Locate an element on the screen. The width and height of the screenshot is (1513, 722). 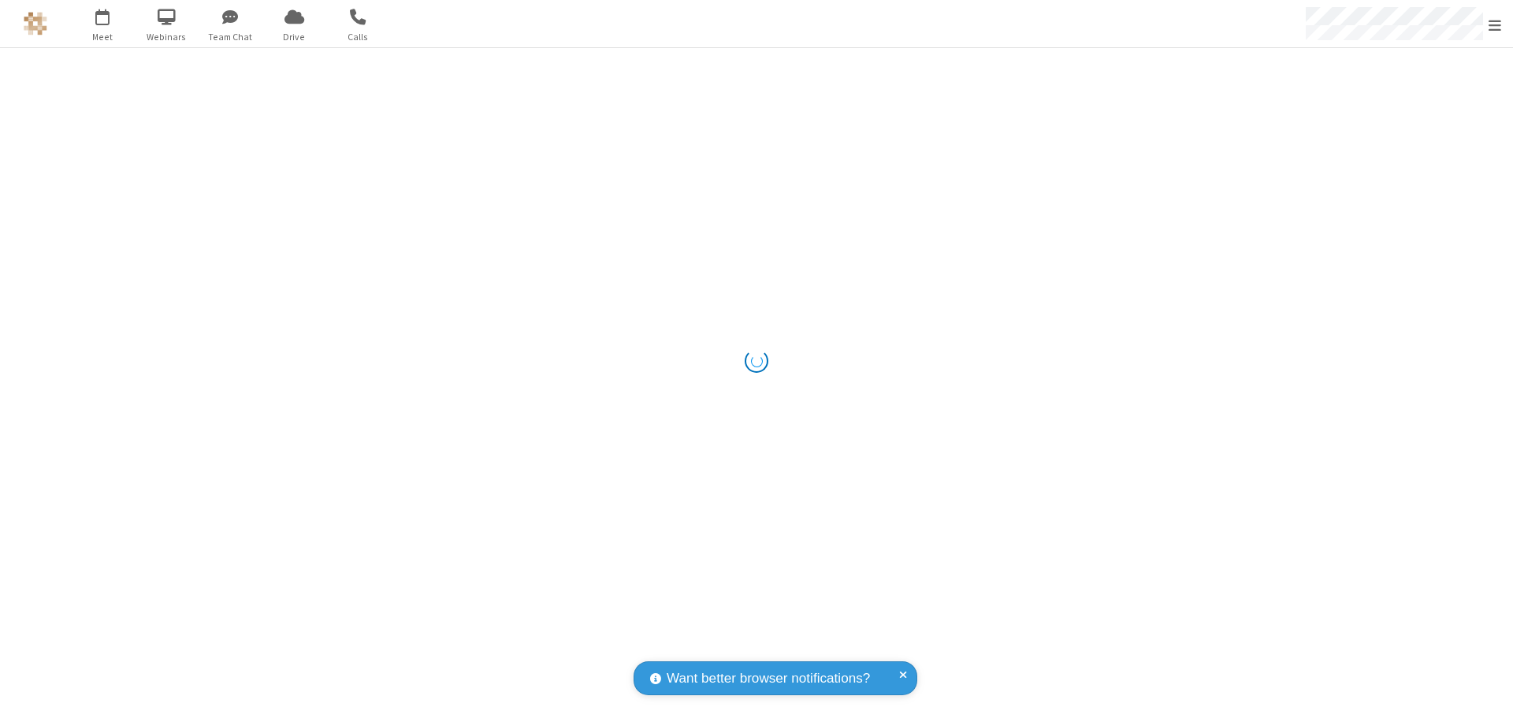
img: QA Selenium DO NOT DELETE OR CHANGE is located at coordinates (35, 24).